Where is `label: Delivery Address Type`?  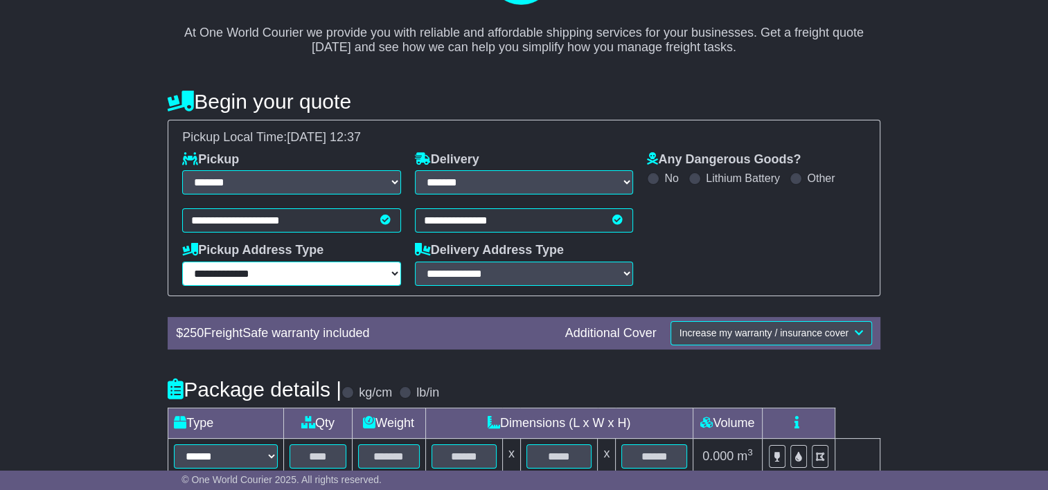
label: Delivery Address Type is located at coordinates (489, 251).